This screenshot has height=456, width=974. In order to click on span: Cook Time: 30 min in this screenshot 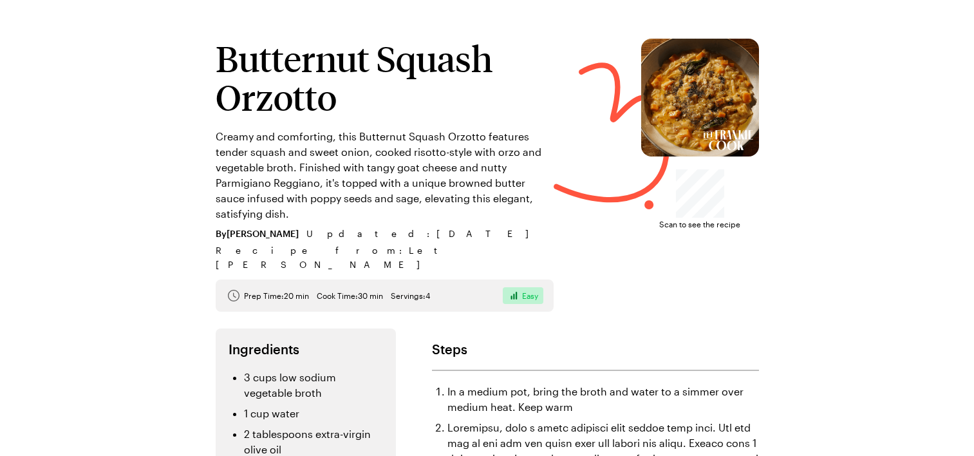, I will do `click(349, 295)`.